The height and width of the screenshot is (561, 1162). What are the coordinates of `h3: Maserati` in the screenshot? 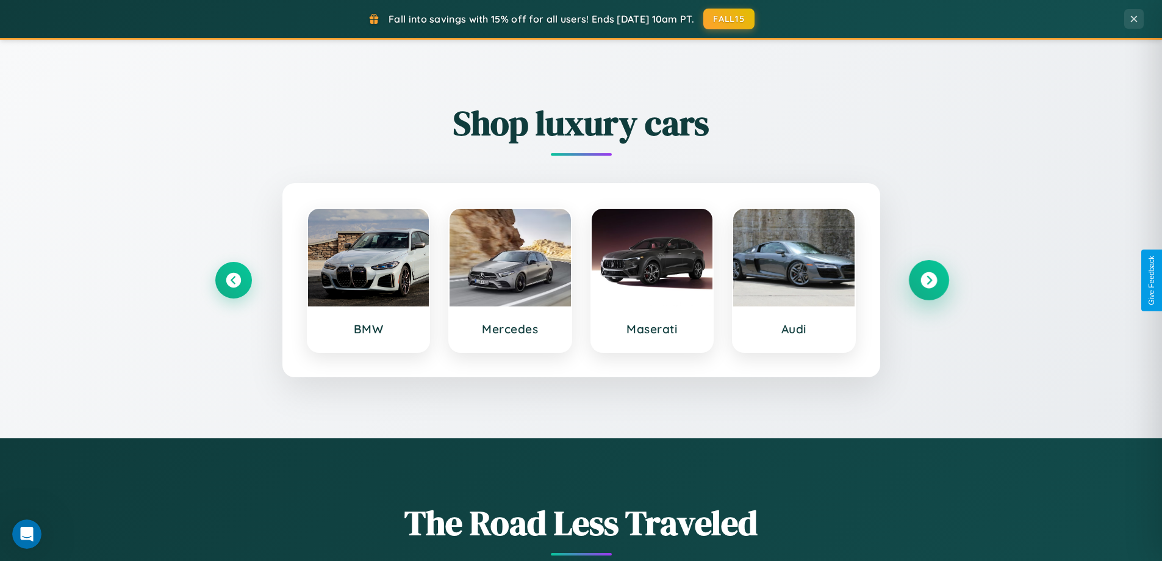 It's located at (652, 329).